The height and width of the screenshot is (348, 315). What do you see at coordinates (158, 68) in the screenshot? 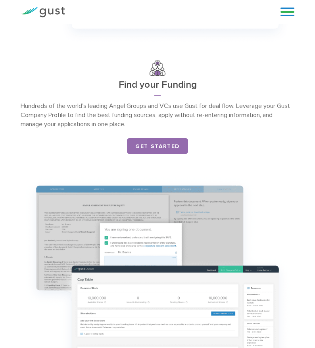
I see `img: Find Your Funding` at bounding box center [158, 68].